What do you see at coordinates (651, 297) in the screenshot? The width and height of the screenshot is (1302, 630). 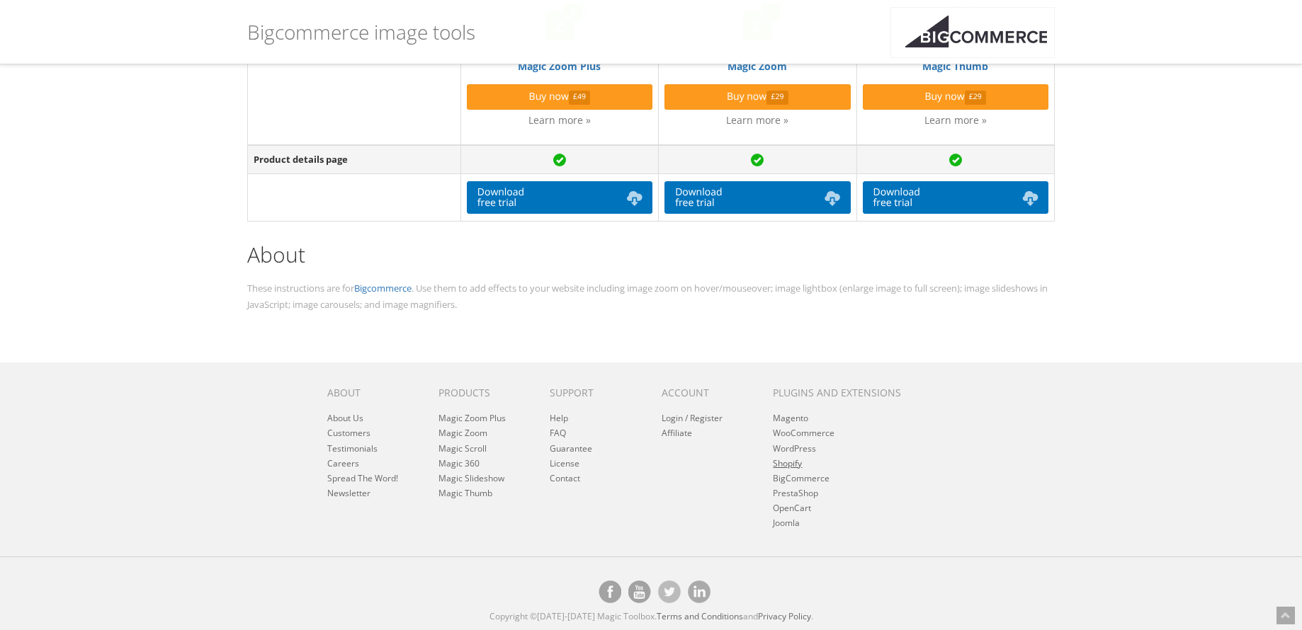 I see `p: These instructions are for . Use them to add effects to your website including image zoom on hove...` at bounding box center [651, 297].